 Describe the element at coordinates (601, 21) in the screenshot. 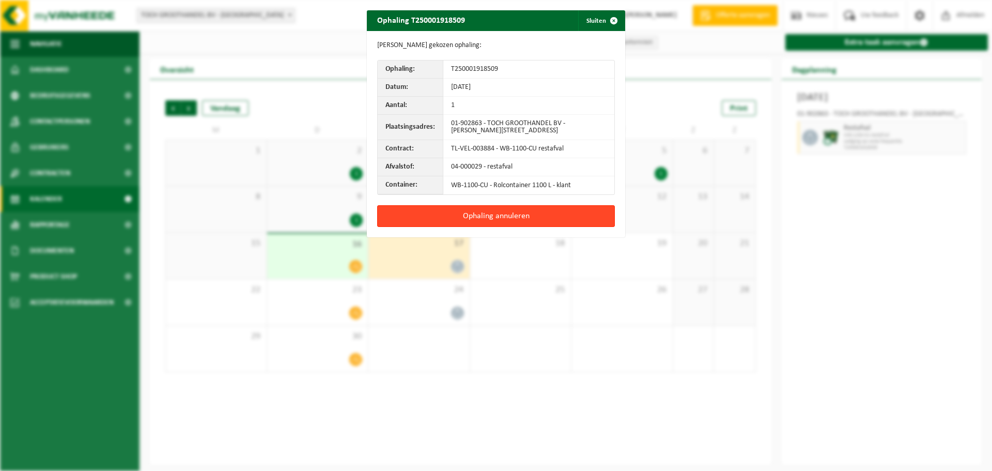

I see `button: Sluiten` at that location.